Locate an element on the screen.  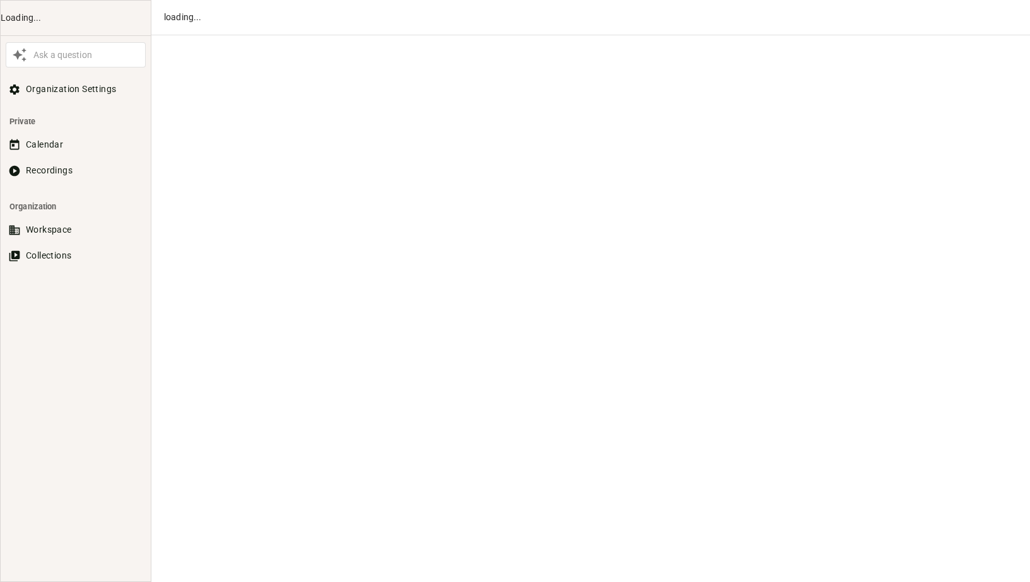
a: Calendar is located at coordinates (76, 144).